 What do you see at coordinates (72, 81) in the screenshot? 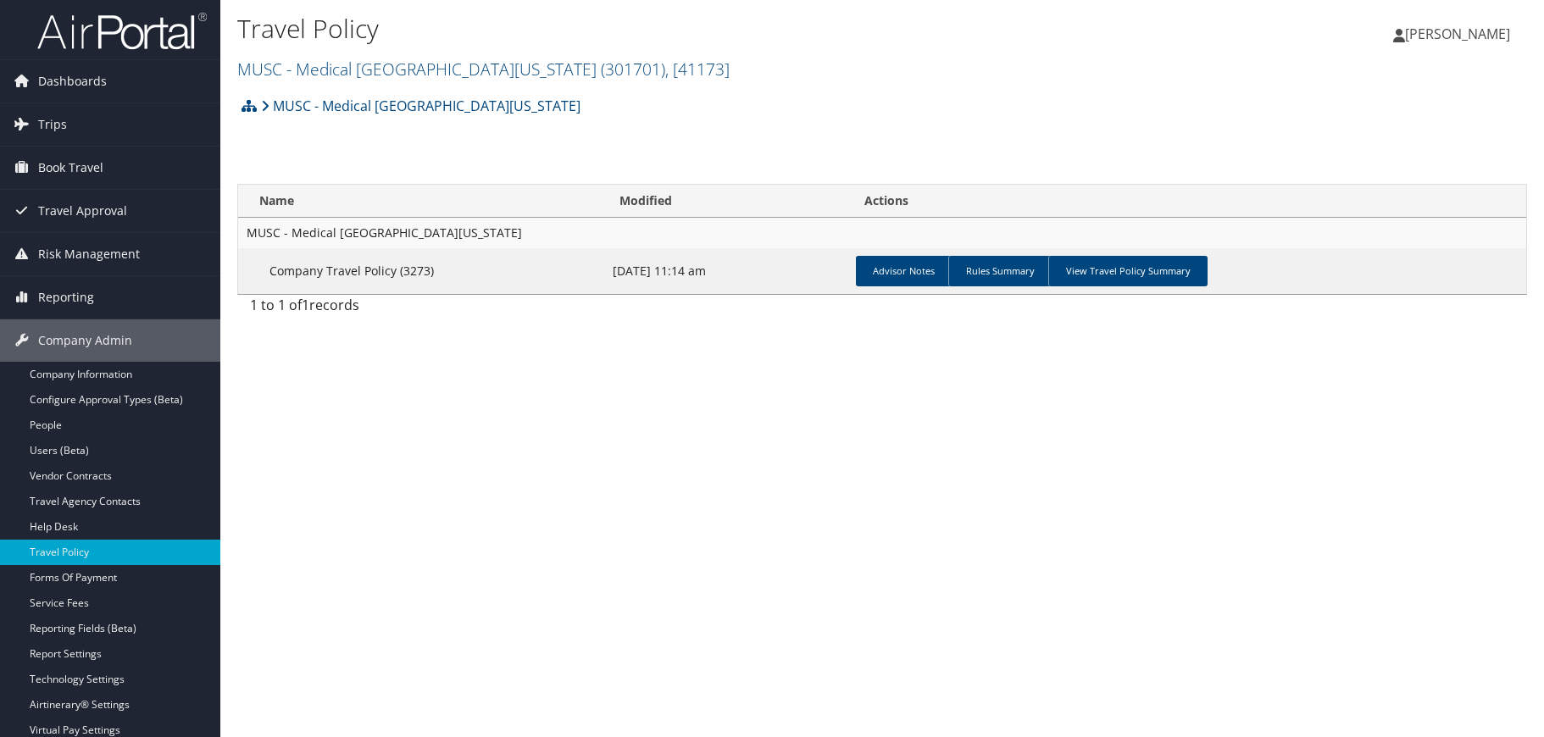
I see `span: Dashboards` at bounding box center [72, 81].